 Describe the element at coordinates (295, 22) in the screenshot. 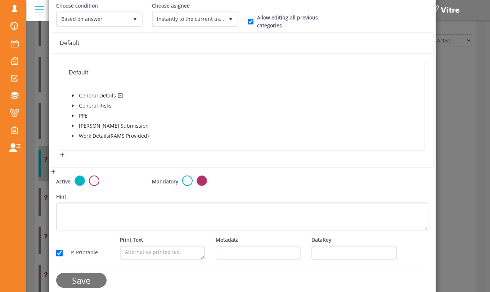

I see `label: Allow editing all previous categories` at that location.